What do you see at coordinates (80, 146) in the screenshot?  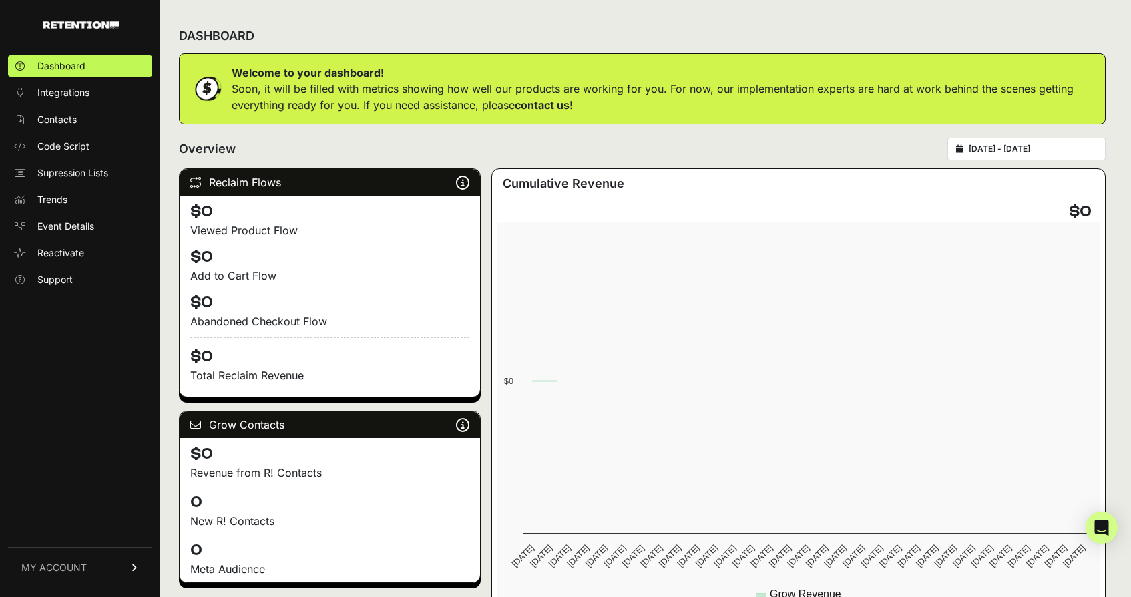 I see `a: Code Script` at bounding box center [80, 146].